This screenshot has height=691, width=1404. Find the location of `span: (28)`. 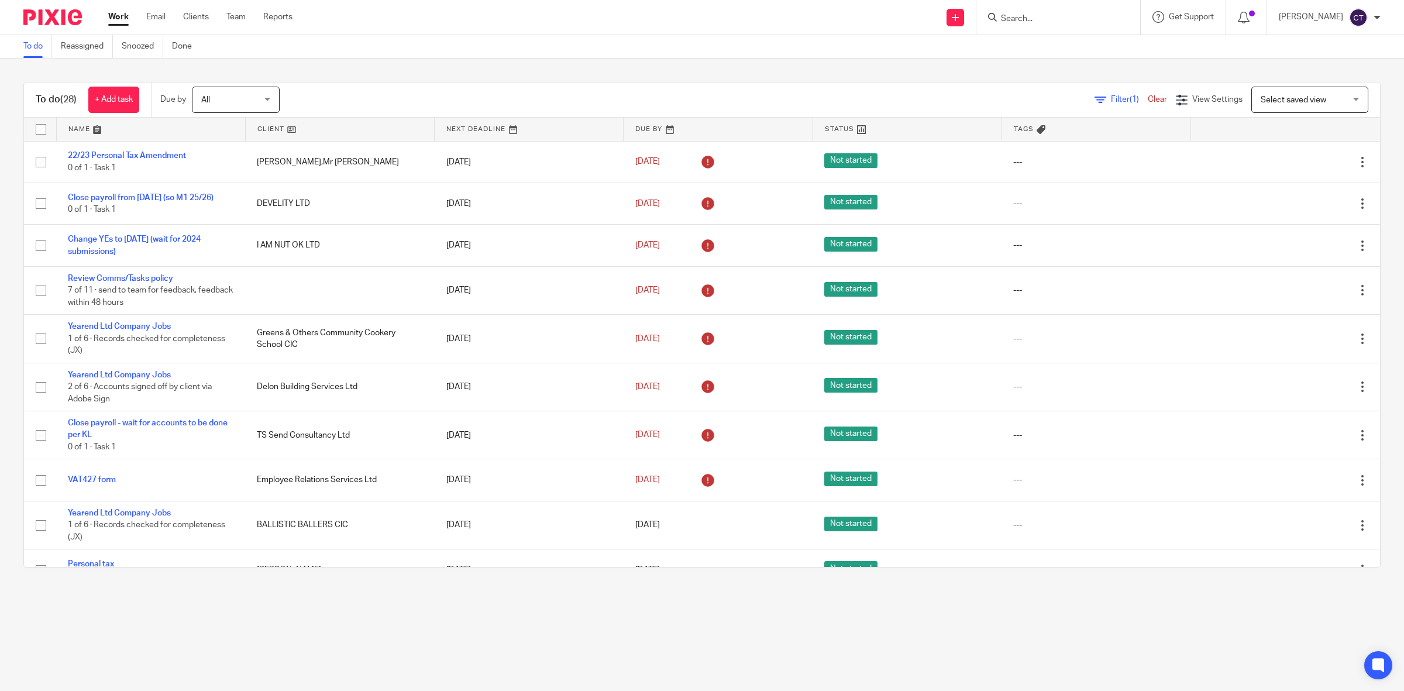

span: (28) is located at coordinates (68, 99).